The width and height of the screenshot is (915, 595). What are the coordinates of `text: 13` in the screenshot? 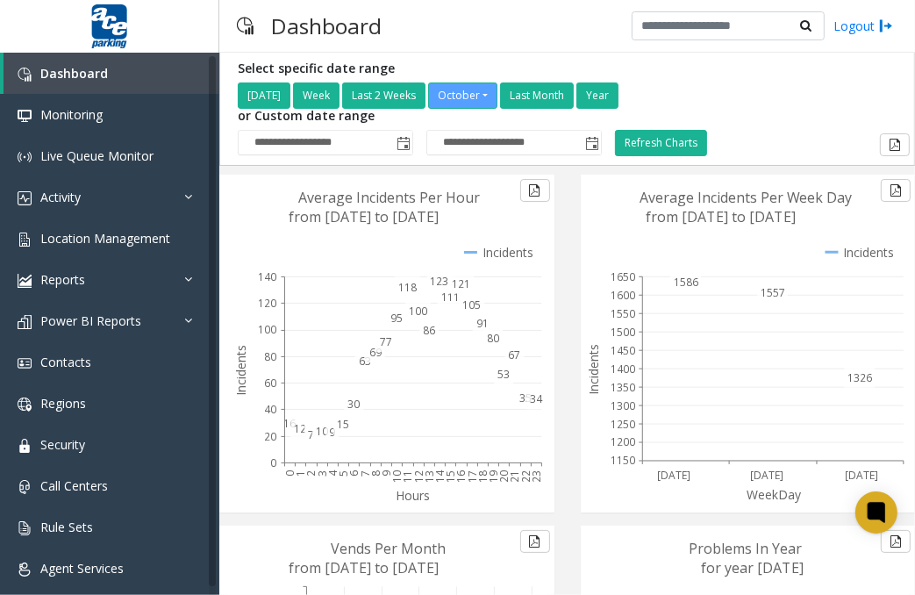 It's located at (429, 476).